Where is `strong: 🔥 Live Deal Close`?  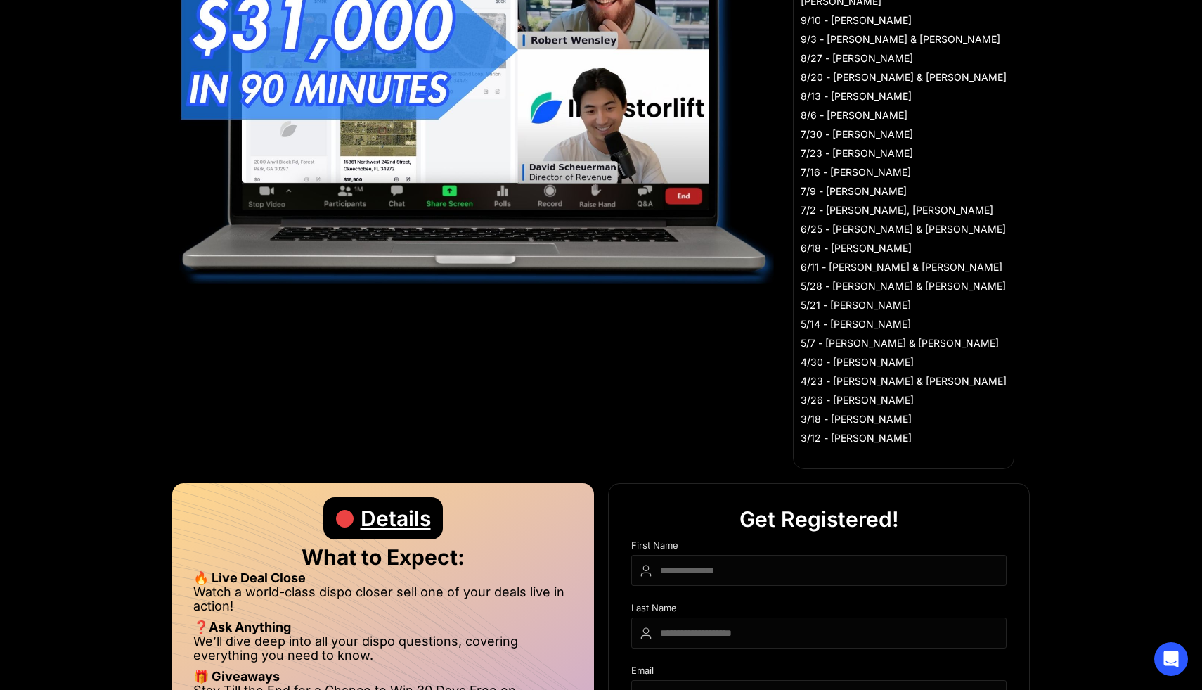
strong: 🔥 Live Deal Close is located at coordinates (250, 577).